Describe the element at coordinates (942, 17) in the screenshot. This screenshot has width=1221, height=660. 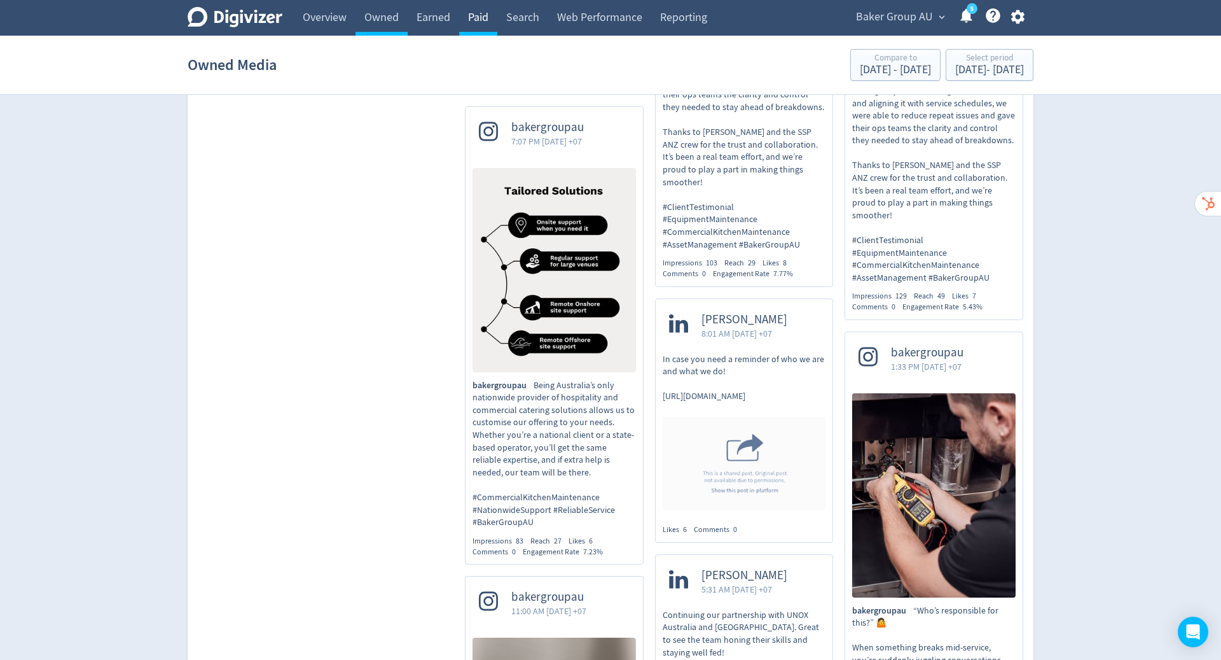
I see `span: expand_more` at that location.